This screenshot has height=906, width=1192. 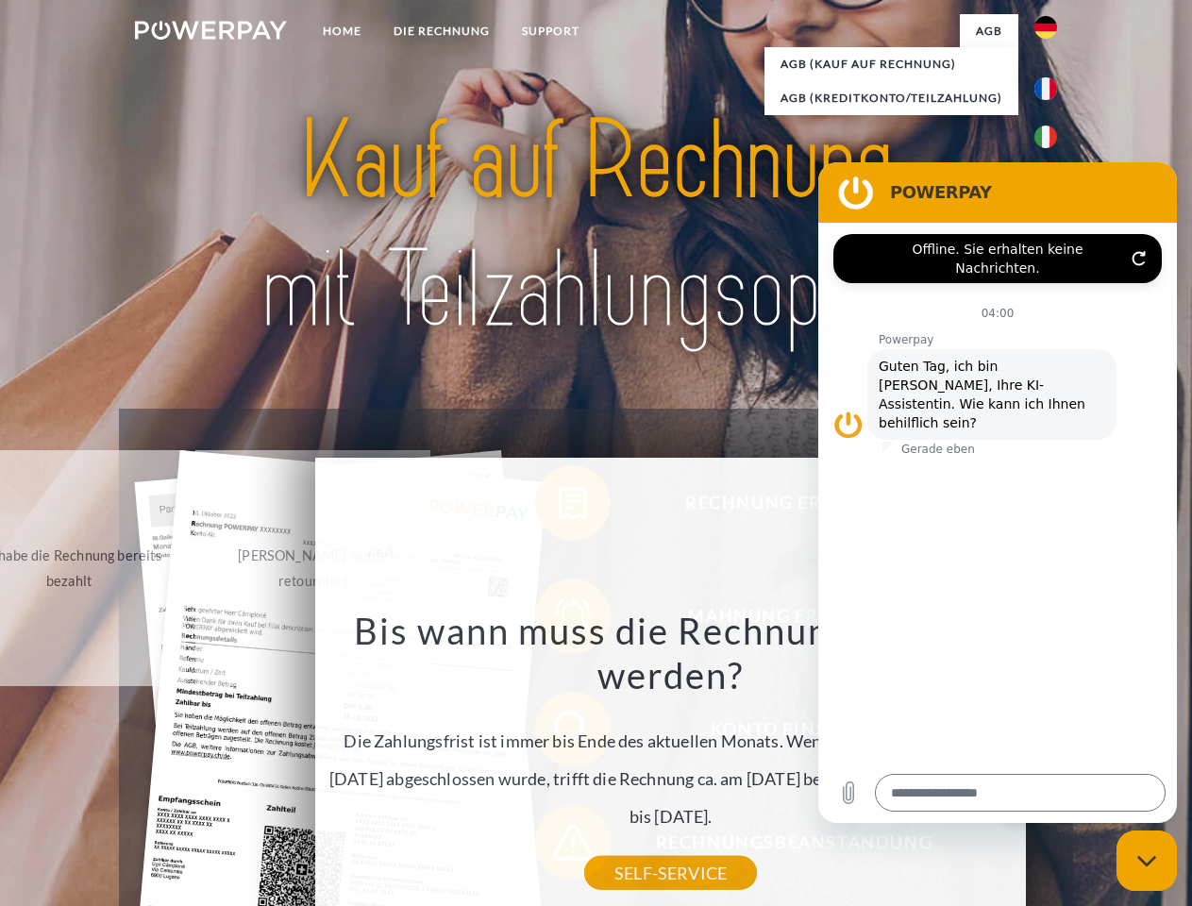 I want to click on img: de, so click(x=1046, y=27).